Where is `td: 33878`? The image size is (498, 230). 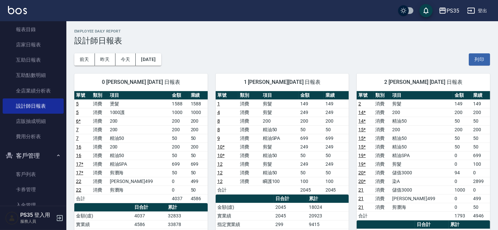
td: 33878 is located at coordinates (187, 225).